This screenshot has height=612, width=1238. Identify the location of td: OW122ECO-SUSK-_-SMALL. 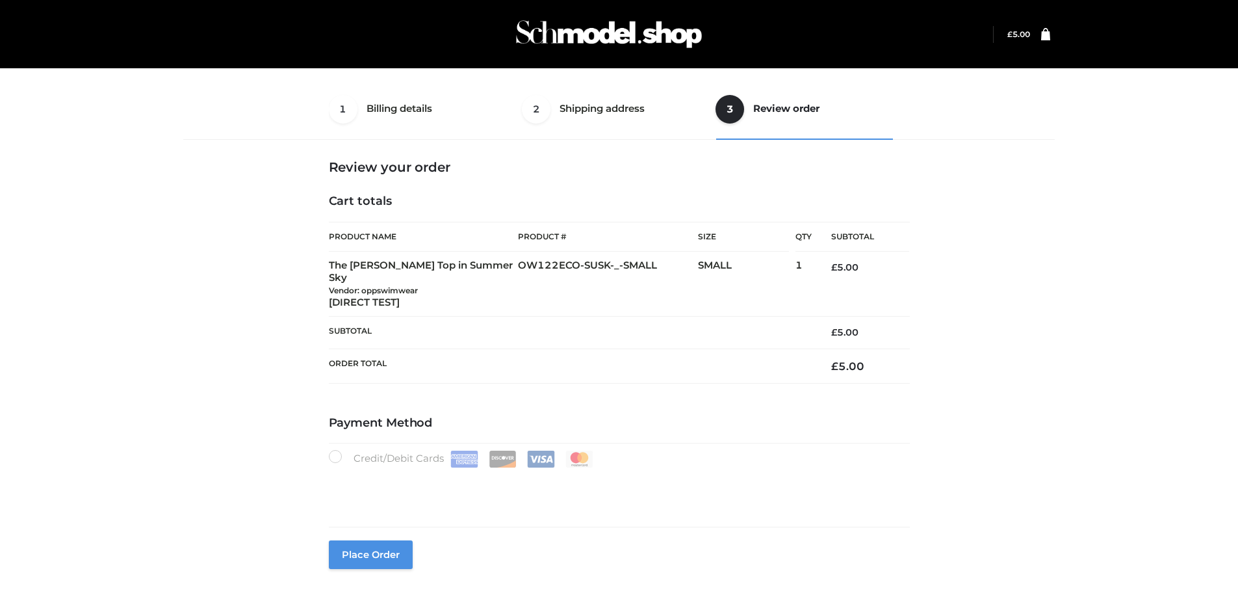
(608, 284).